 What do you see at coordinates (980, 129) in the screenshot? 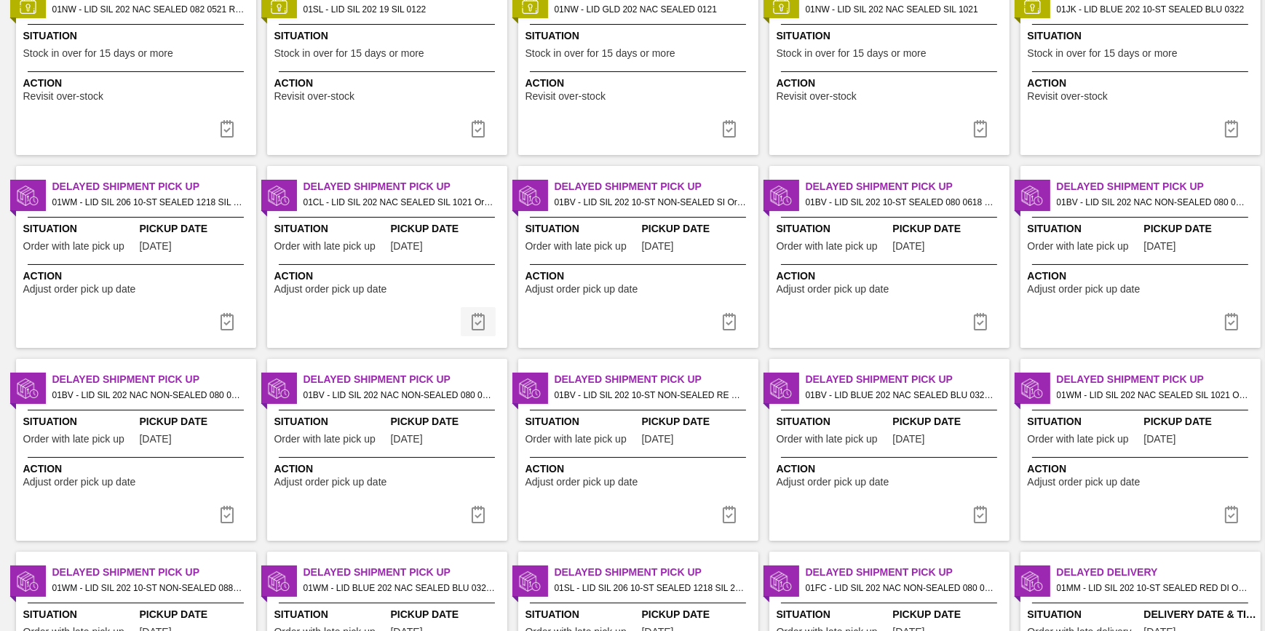
I see `div: Complete task: 6817233` at bounding box center [980, 129].